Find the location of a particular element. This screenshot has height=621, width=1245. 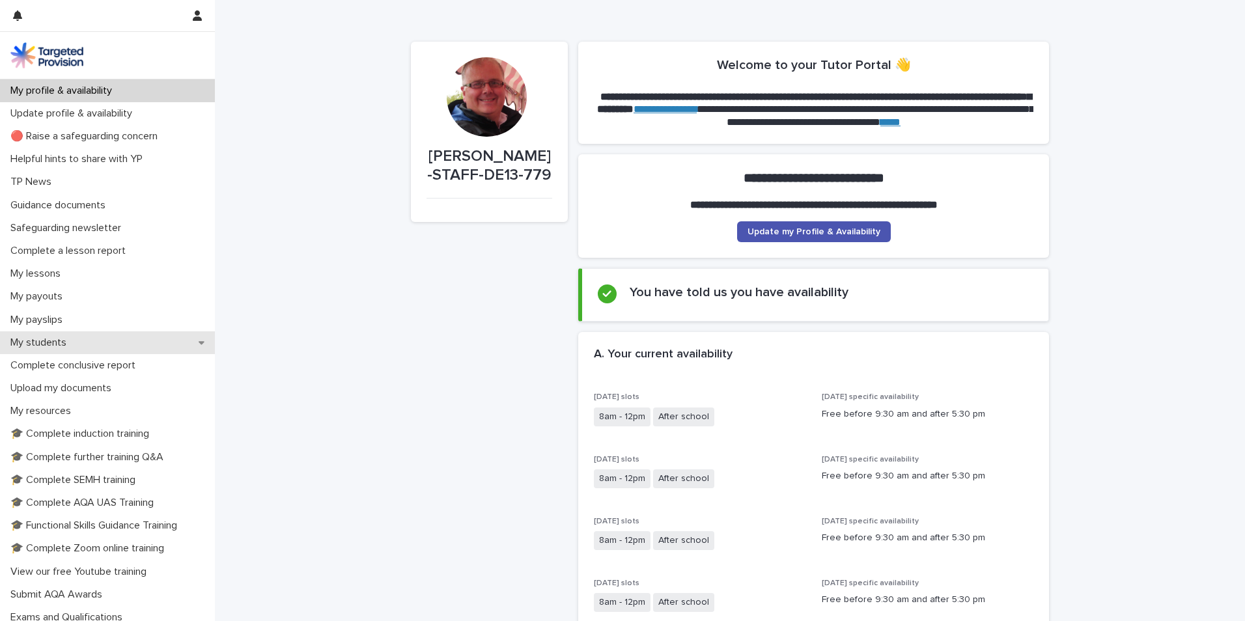

p: 🎓 Complete SEMH training is located at coordinates (76, 480).